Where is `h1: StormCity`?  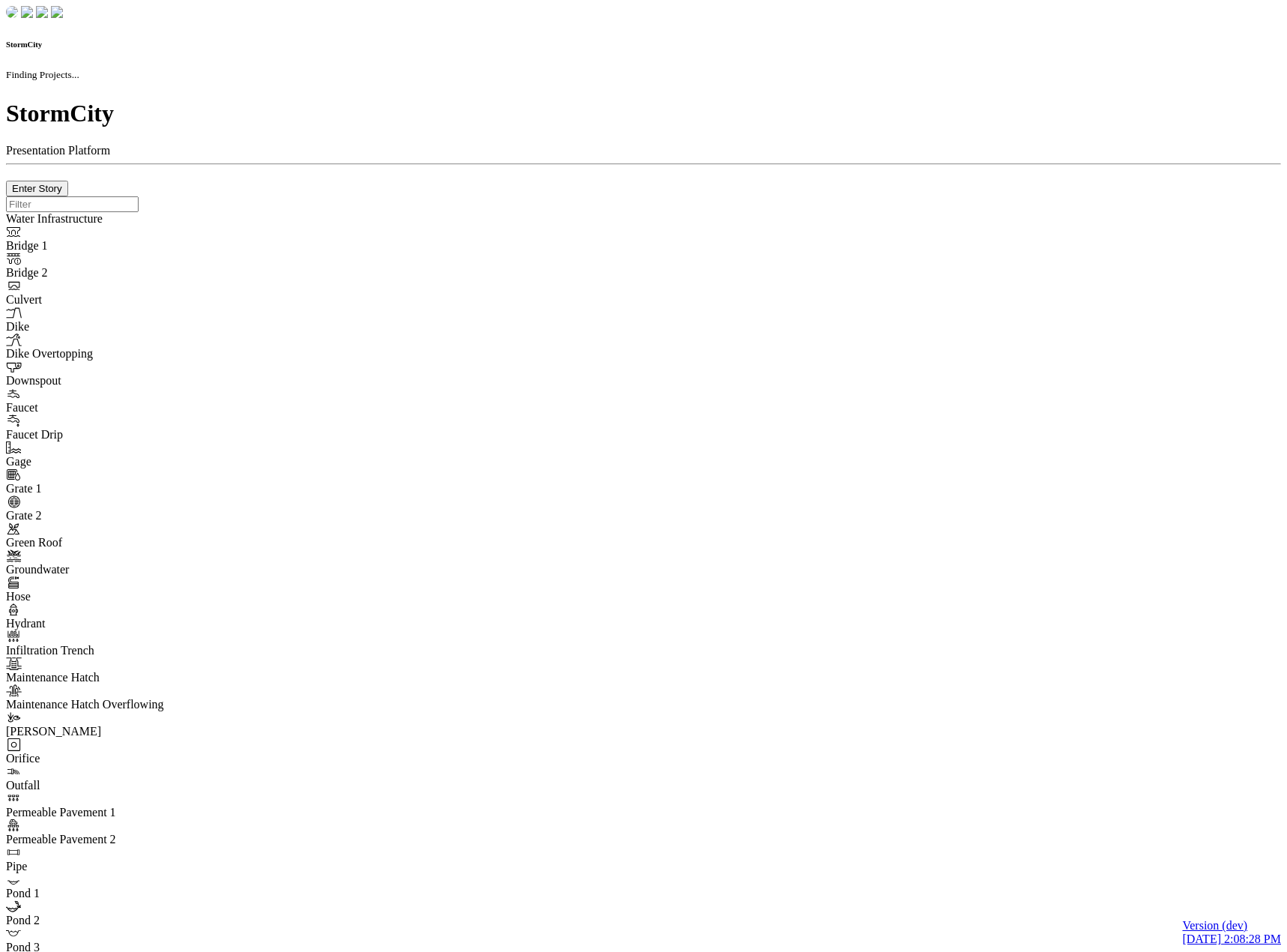
h1: StormCity is located at coordinates (644, 113).